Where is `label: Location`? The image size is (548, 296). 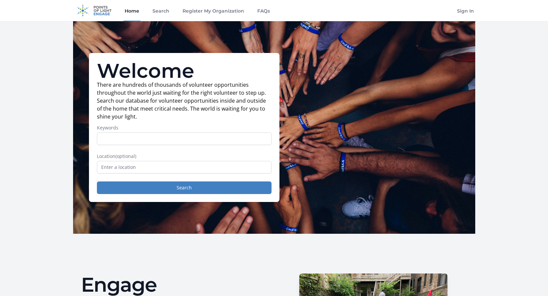
label: Location is located at coordinates (184, 156).